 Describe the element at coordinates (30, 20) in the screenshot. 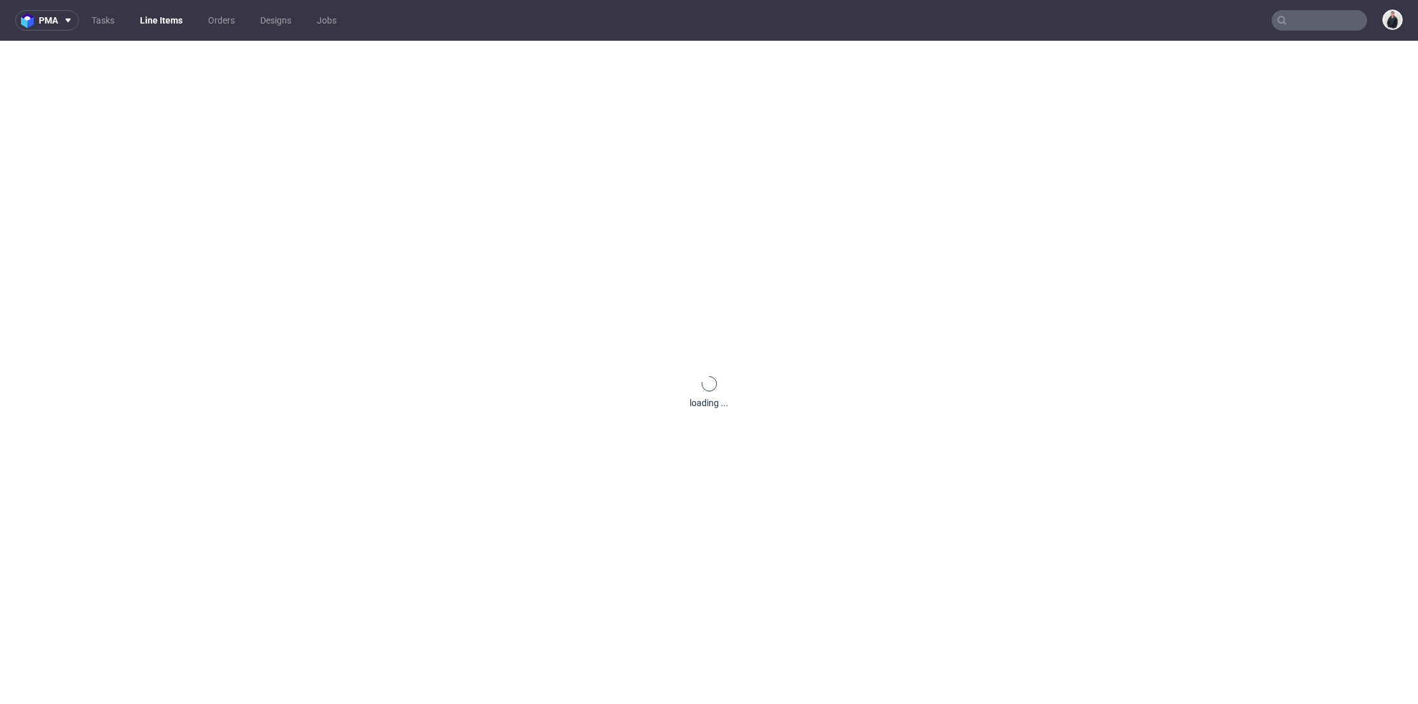

I see `img: logo` at that location.